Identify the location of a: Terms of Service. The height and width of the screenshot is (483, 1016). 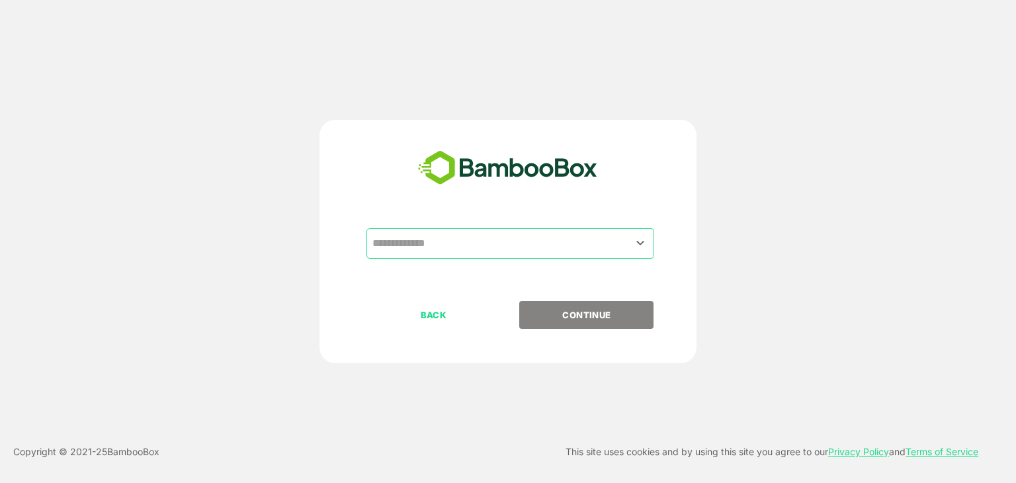
(942, 451).